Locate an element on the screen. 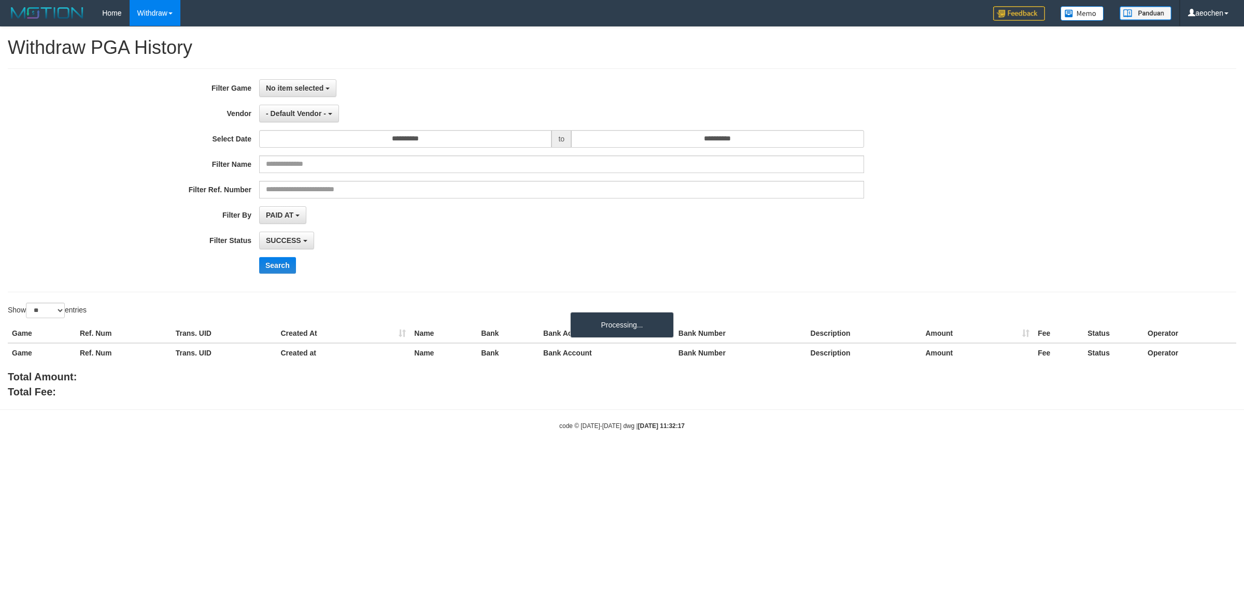 This screenshot has height=612, width=1244. img: MOTION_logo.png is located at coordinates (47, 13).